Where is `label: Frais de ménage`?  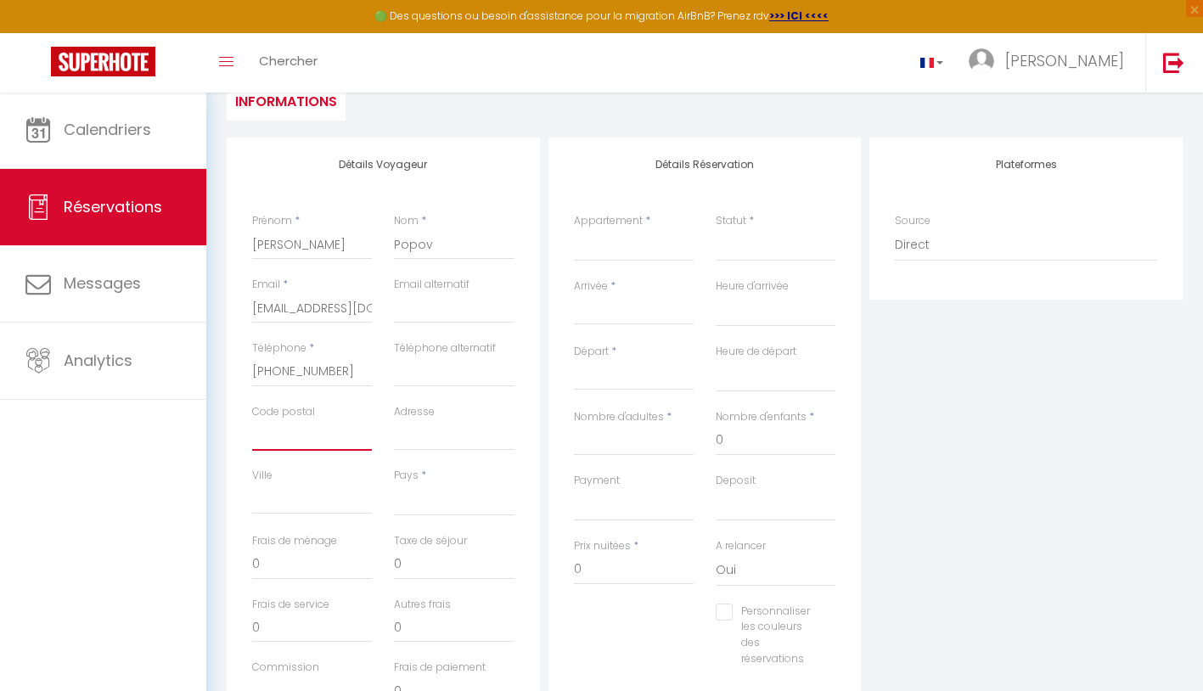
label: Frais de ménage is located at coordinates (295, 541).